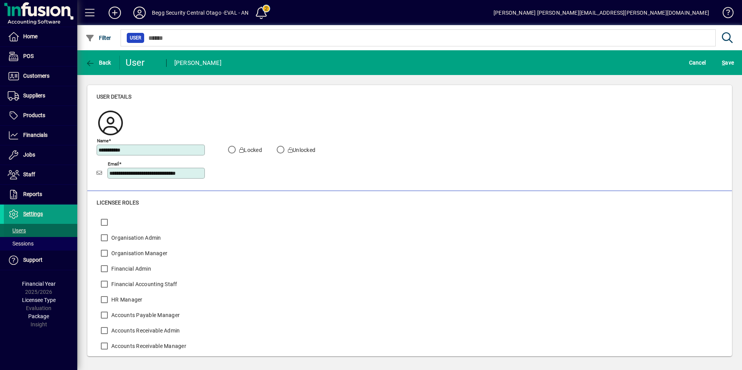  I want to click on mat-label: Email, so click(113, 164).